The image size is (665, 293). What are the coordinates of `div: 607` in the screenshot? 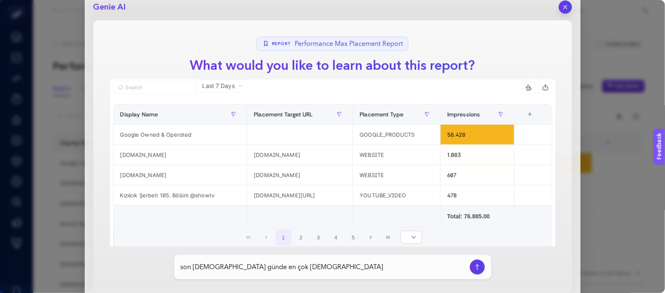 It's located at (477, 175).